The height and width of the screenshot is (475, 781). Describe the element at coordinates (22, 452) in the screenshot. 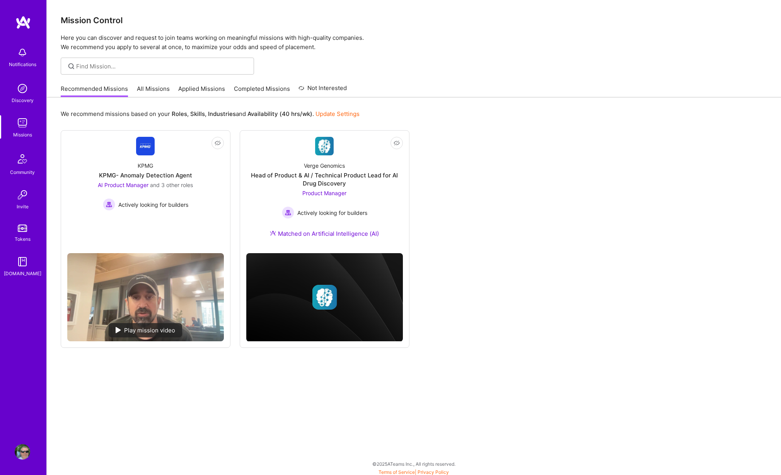

I see `a: User Avatar` at that location.